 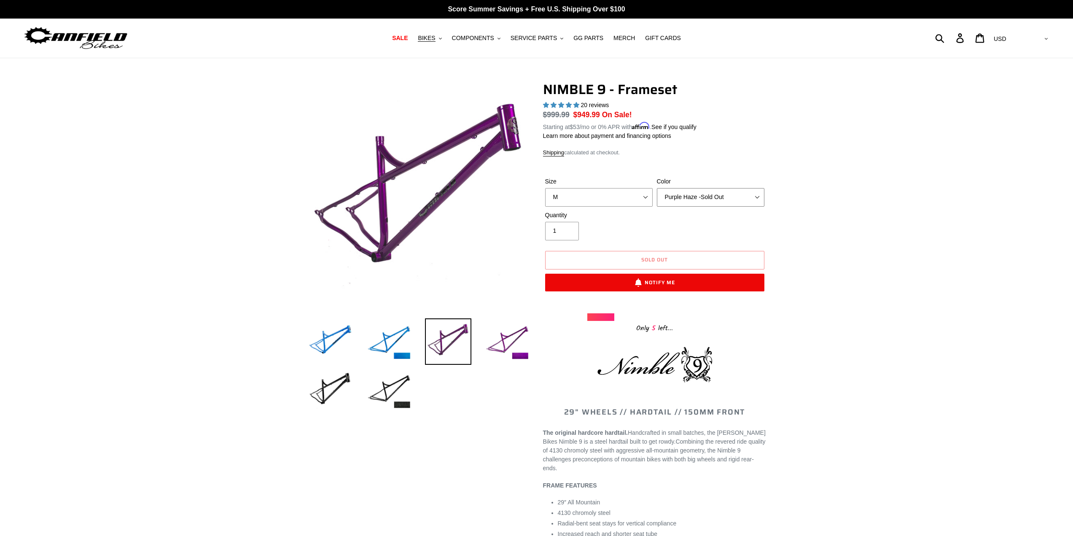 I want to click on label: Color, so click(x=710, y=181).